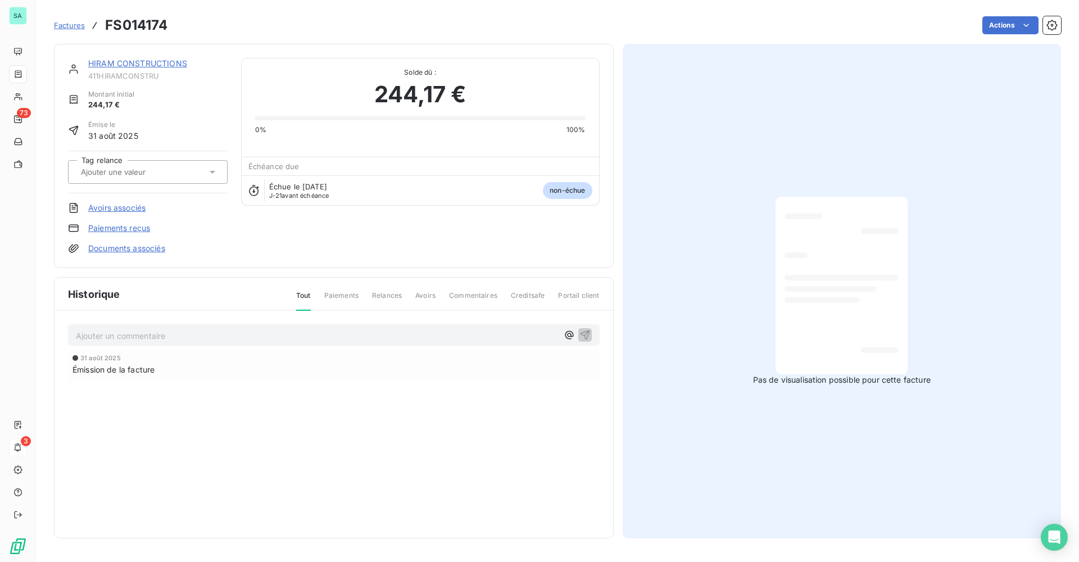 Image resolution: width=1079 pixels, height=562 pixels. I want to click on span: 3, so click(26, 441).